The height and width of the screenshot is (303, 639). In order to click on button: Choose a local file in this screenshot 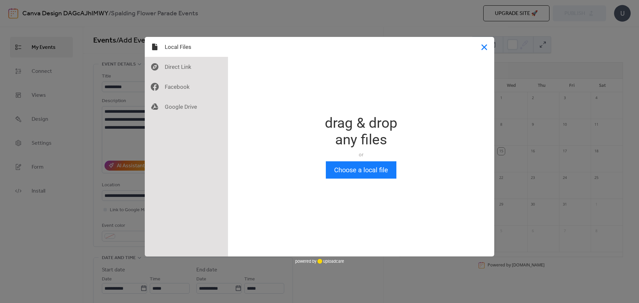, I will do `click(361, 170)`.